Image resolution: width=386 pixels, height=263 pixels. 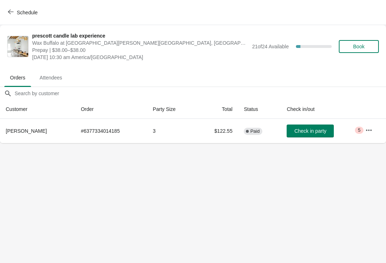 What do you see at coordinates (51, 78) in the screenshot?
I see `span: Attendees` at bounding box center [51, 78].